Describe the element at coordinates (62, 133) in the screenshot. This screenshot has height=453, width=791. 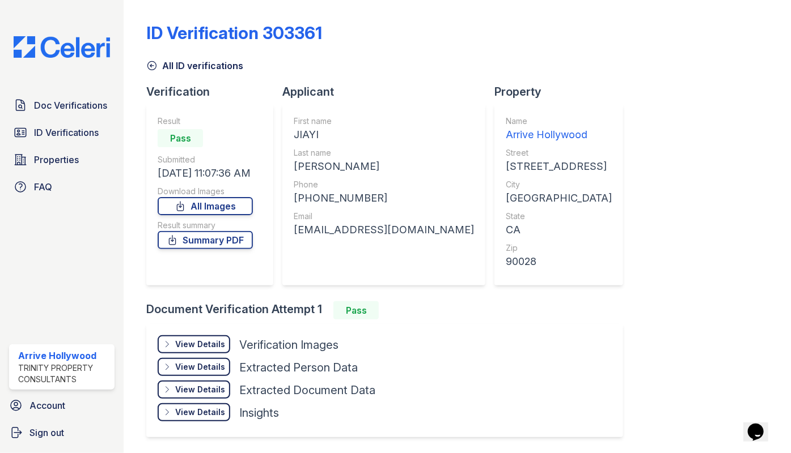
I see `a: ID Verifications` at that location.